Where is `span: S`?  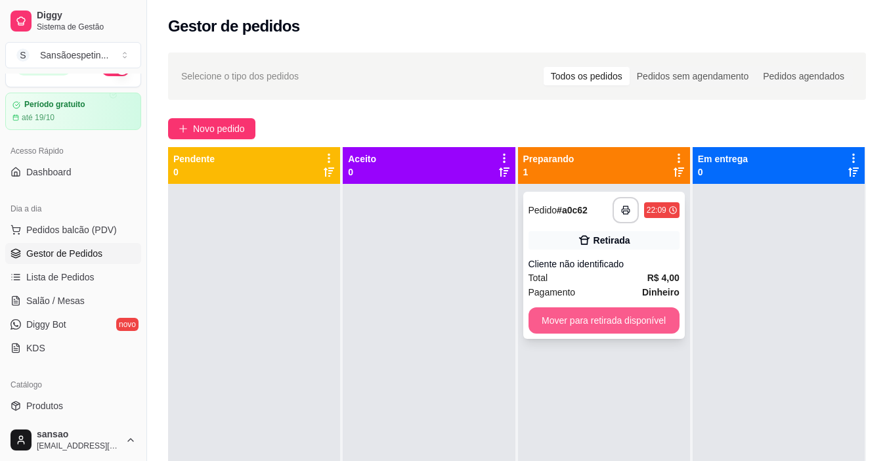 span: S is located at coordinates (23, 55).